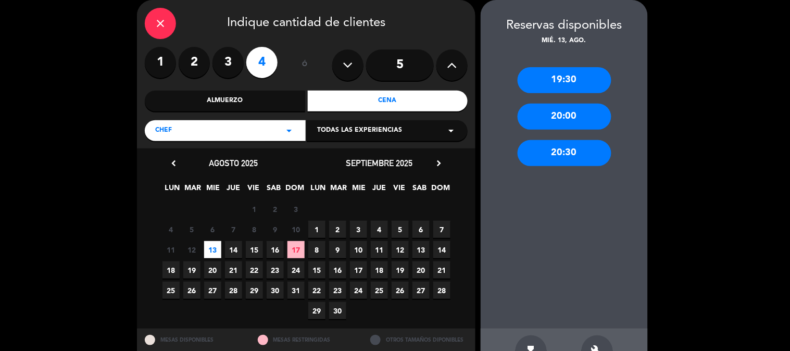 The width and height of the screenshot is (790, 351). What do you see at coordinates (564, 117) in the screenshot?
I see `div: 20:00` at bounding box center [564, 117].